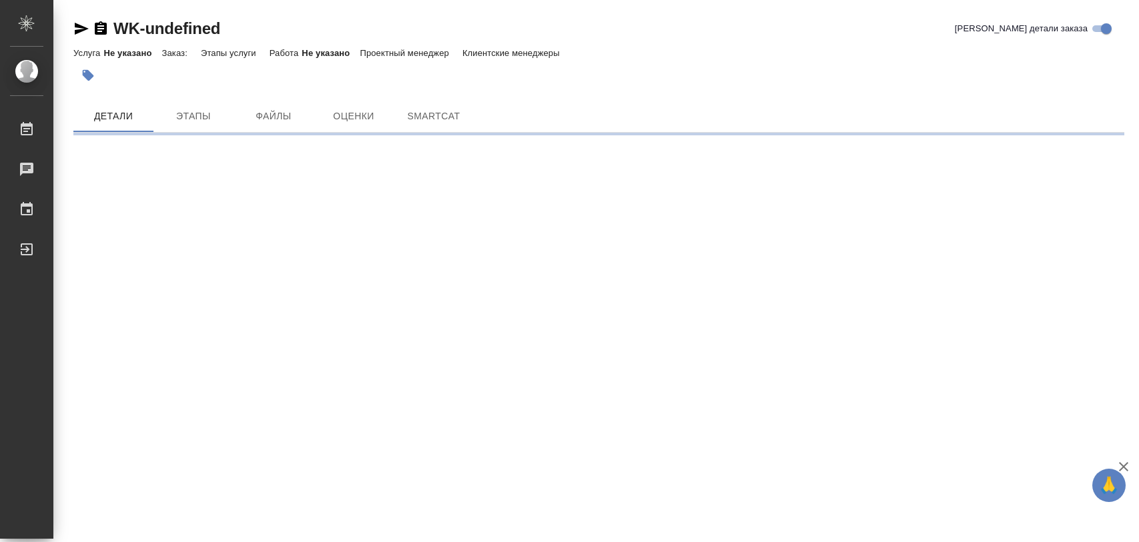  I want to click on button: Добавить тэг, so click(88, 75).